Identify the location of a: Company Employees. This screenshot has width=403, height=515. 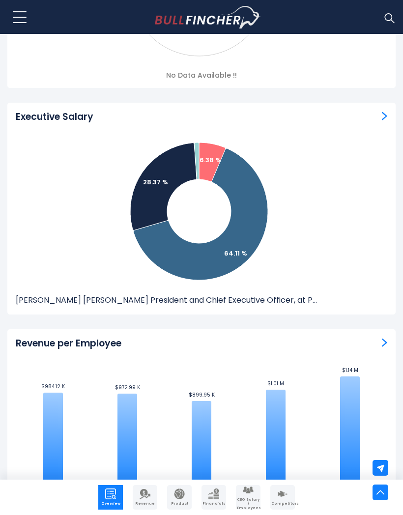
(248, 497).